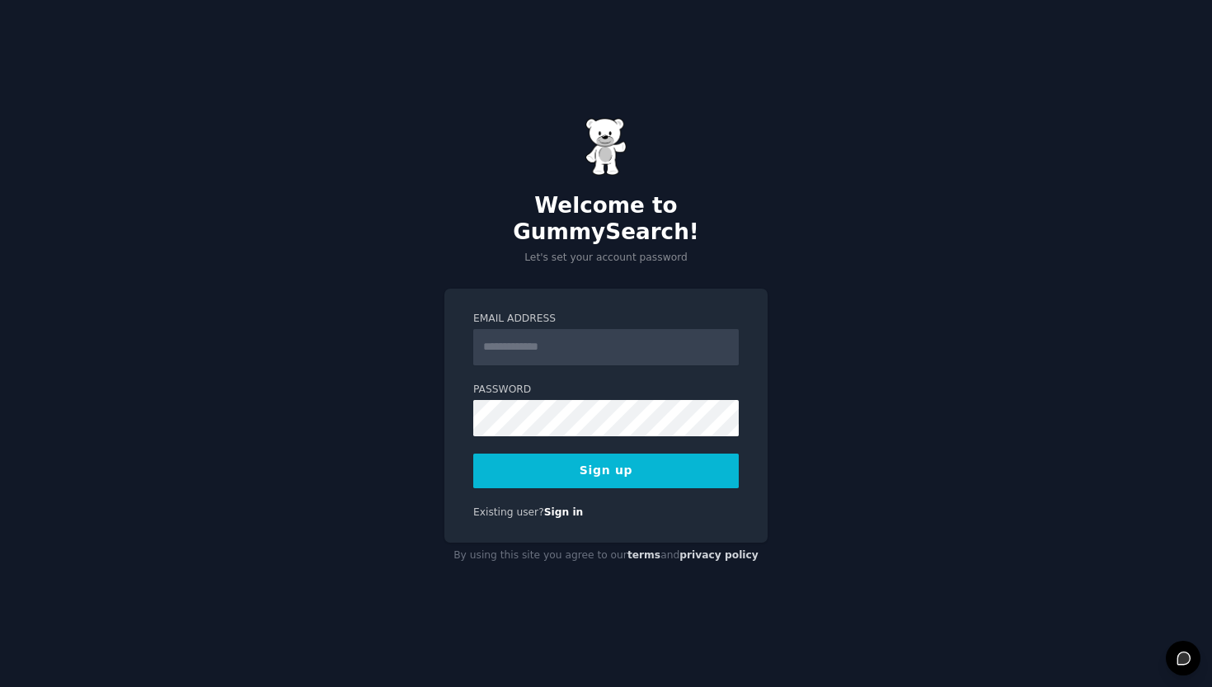  I want to click on a: Sign in, so click(564, 512).